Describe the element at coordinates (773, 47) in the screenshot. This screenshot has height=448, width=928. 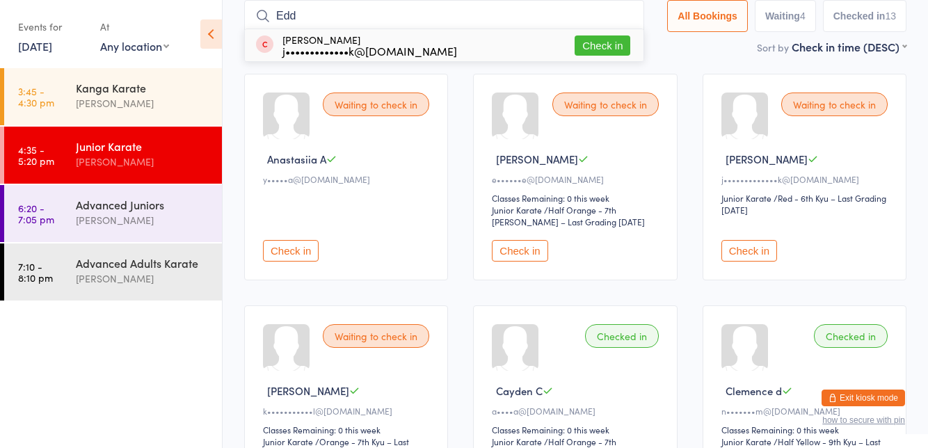
I see `label: Sort by` at that location.